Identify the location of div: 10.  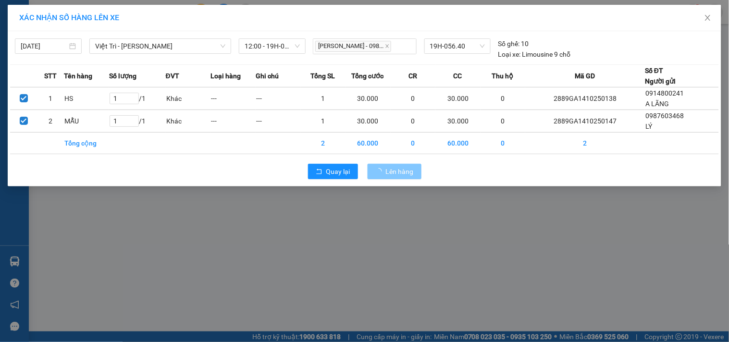
(514, 44).